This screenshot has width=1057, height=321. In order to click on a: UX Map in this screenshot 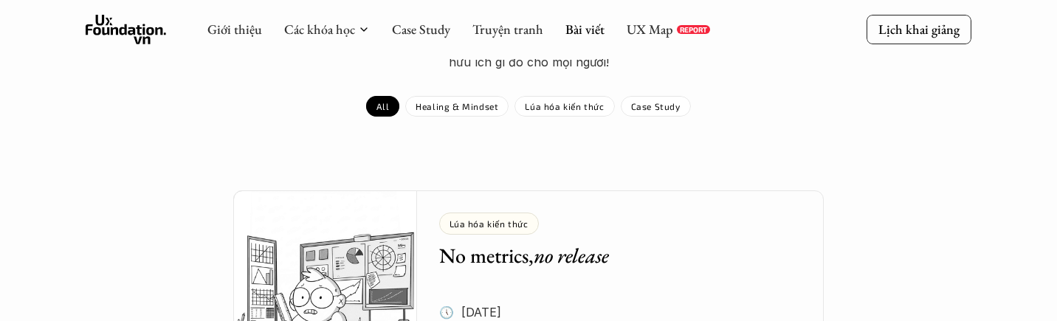, I will do `click(650, 29)`.